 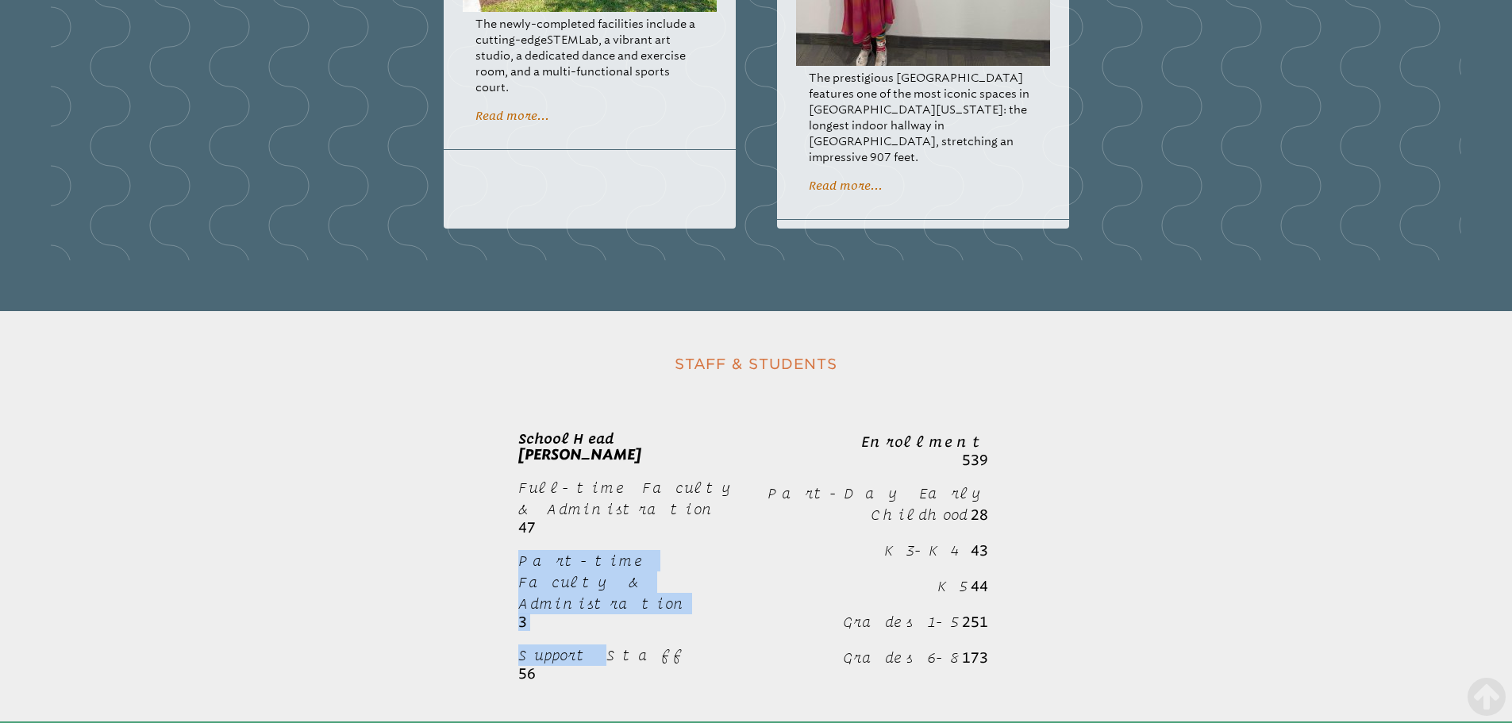 I want to click on span: Full-time Faculty & Administration, so click(x=628, y=498).